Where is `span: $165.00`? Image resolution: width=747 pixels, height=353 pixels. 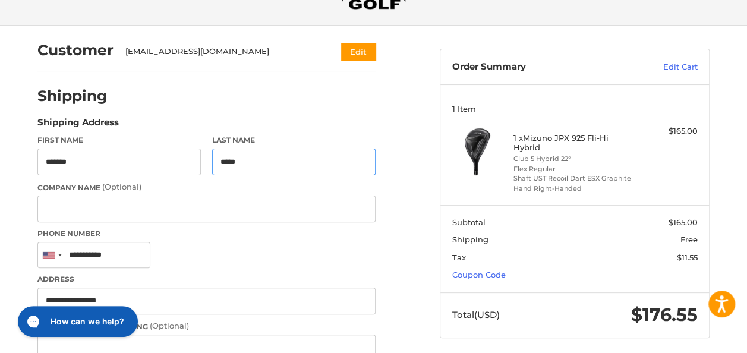 span: $165.00 is located at coordinates (683, 222).